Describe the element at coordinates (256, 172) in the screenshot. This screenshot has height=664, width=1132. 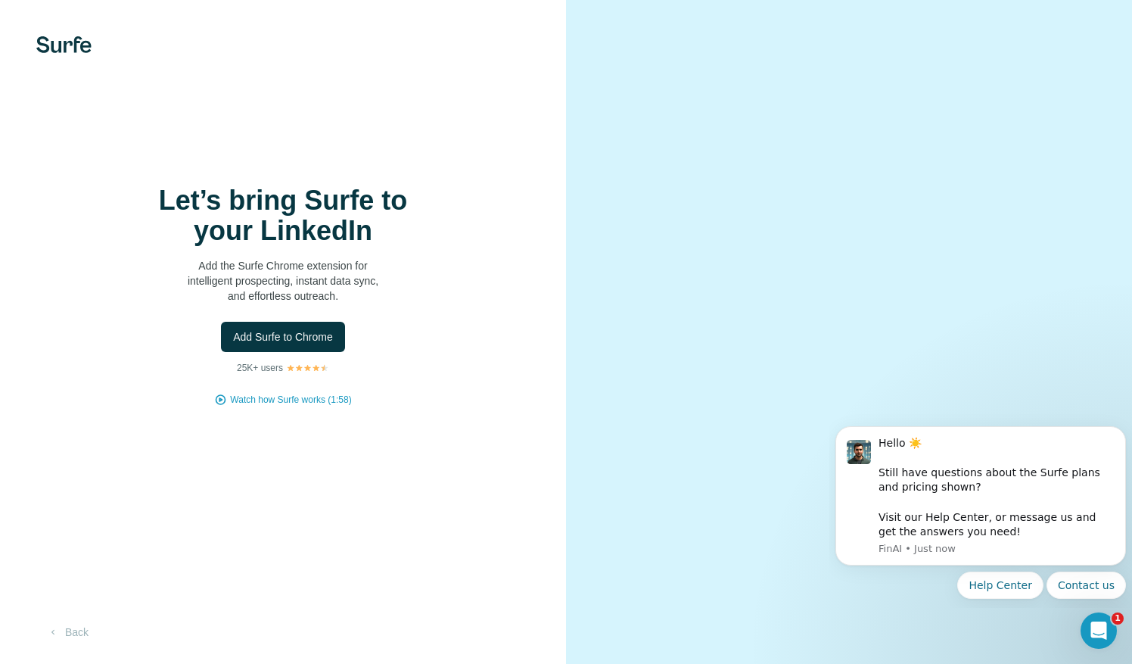
I see `button: Quick reply: Contact us` at that location.